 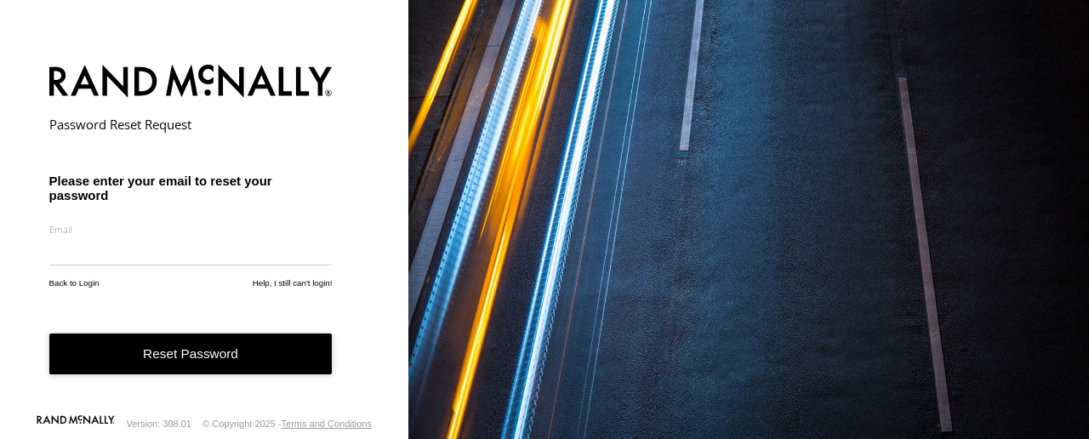 What do you see at coordinates (191, 83) in the screenshot?
I see `img: Rand McNally` at bounding box center [191, 83].